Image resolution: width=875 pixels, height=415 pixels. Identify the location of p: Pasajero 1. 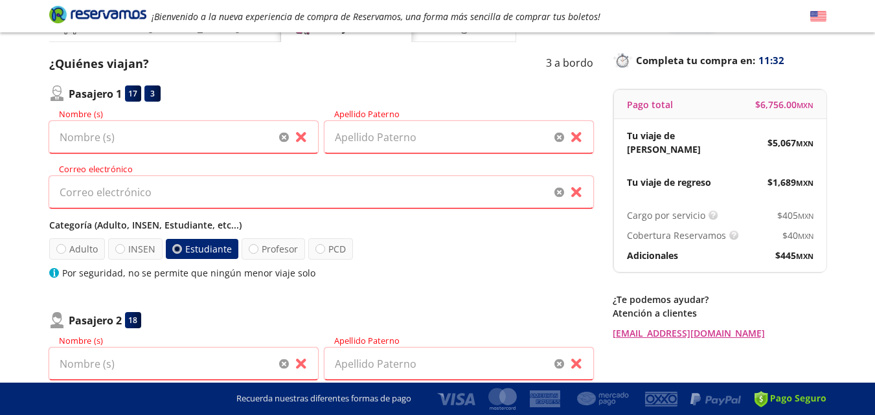
(95, 94).